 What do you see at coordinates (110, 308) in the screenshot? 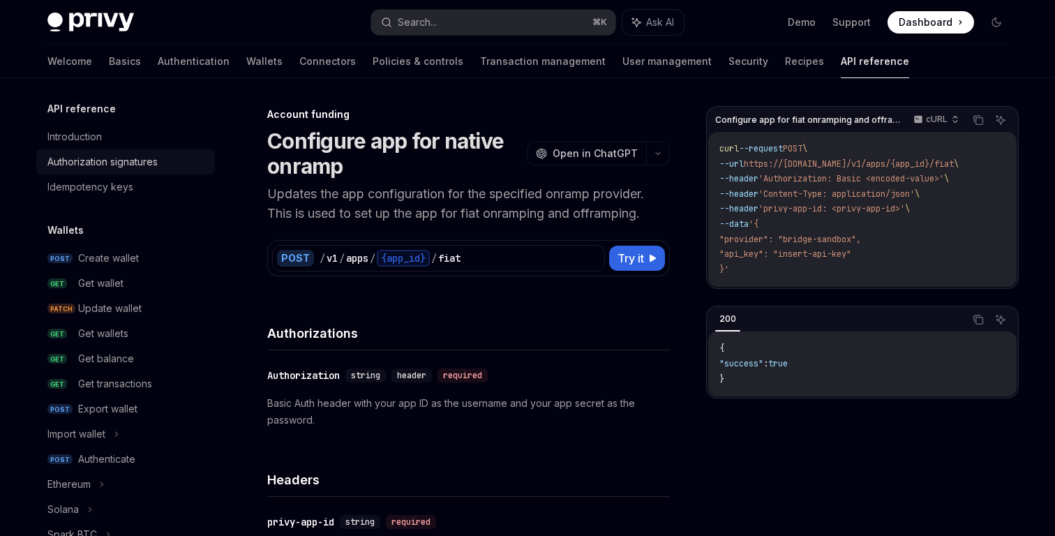
I see `div: Update wallet` at bounding box center [110, 308].